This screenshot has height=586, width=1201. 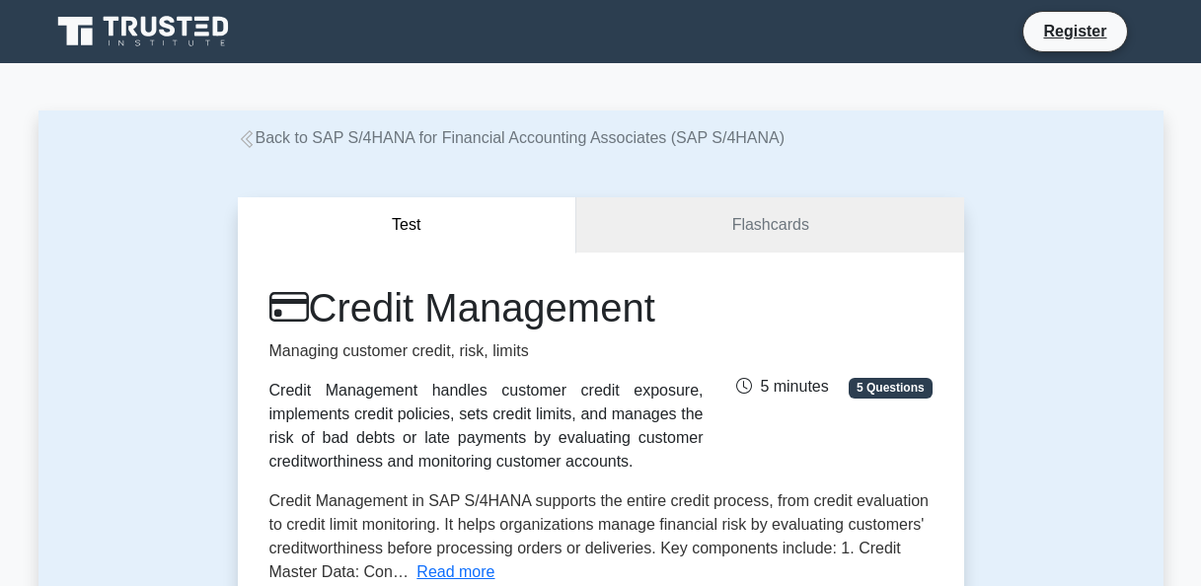 I want to click on span: 5 Questions, so click(x=890, y=388).